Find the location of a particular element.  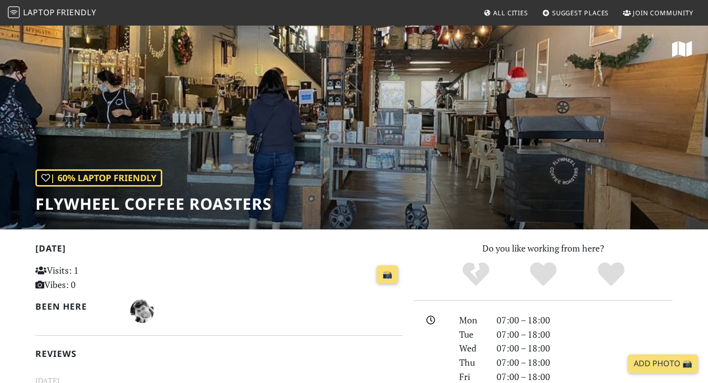

a: All Cities is located at coordinates (505, 13).